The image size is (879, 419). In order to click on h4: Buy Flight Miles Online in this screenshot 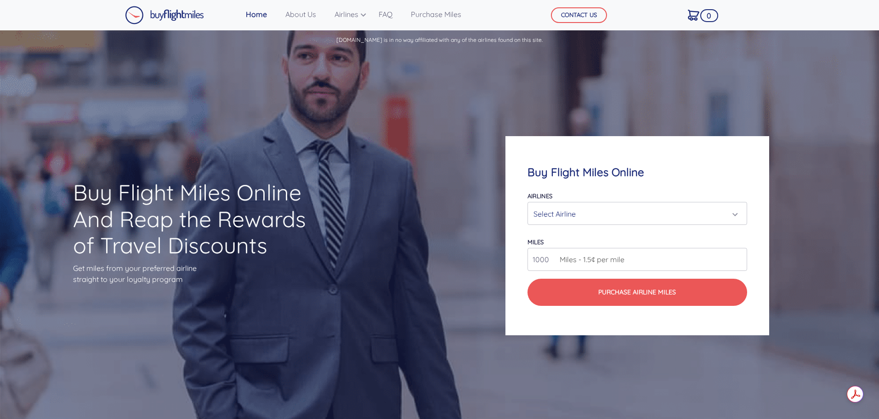, I will do `click(637, 172)`.